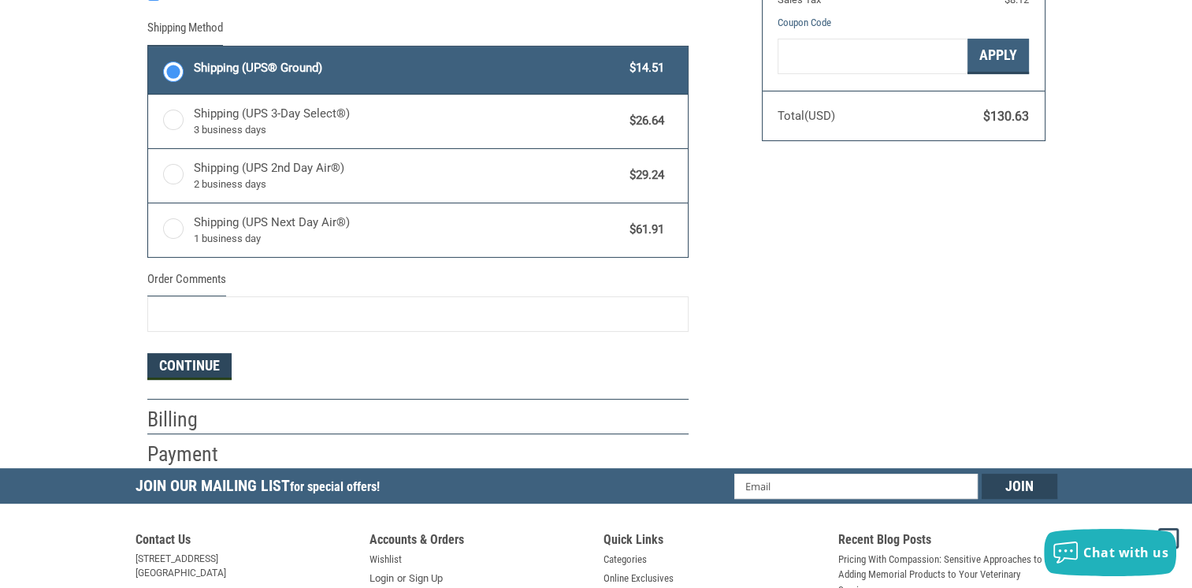 Image resolution: width=1192 pixels, height=588 pixels. I want to click on span: 2 business days, so click(408, 184).